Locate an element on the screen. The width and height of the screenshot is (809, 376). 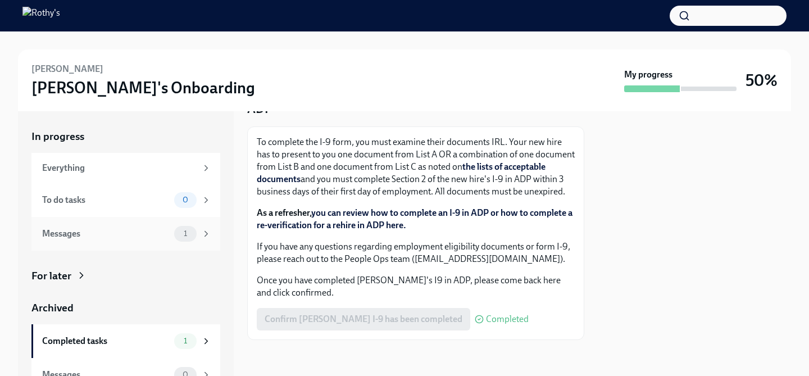
strong: My progress is located at coordinates (649, 75).